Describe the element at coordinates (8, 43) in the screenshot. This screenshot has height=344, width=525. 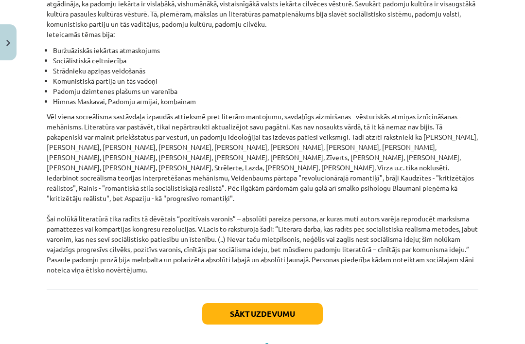
I see `img: icon-close-lesson-0947bae3869378f0d4975bcd49f059093ad1ed9edebbc8119c70593378902aed.svg` at that location.